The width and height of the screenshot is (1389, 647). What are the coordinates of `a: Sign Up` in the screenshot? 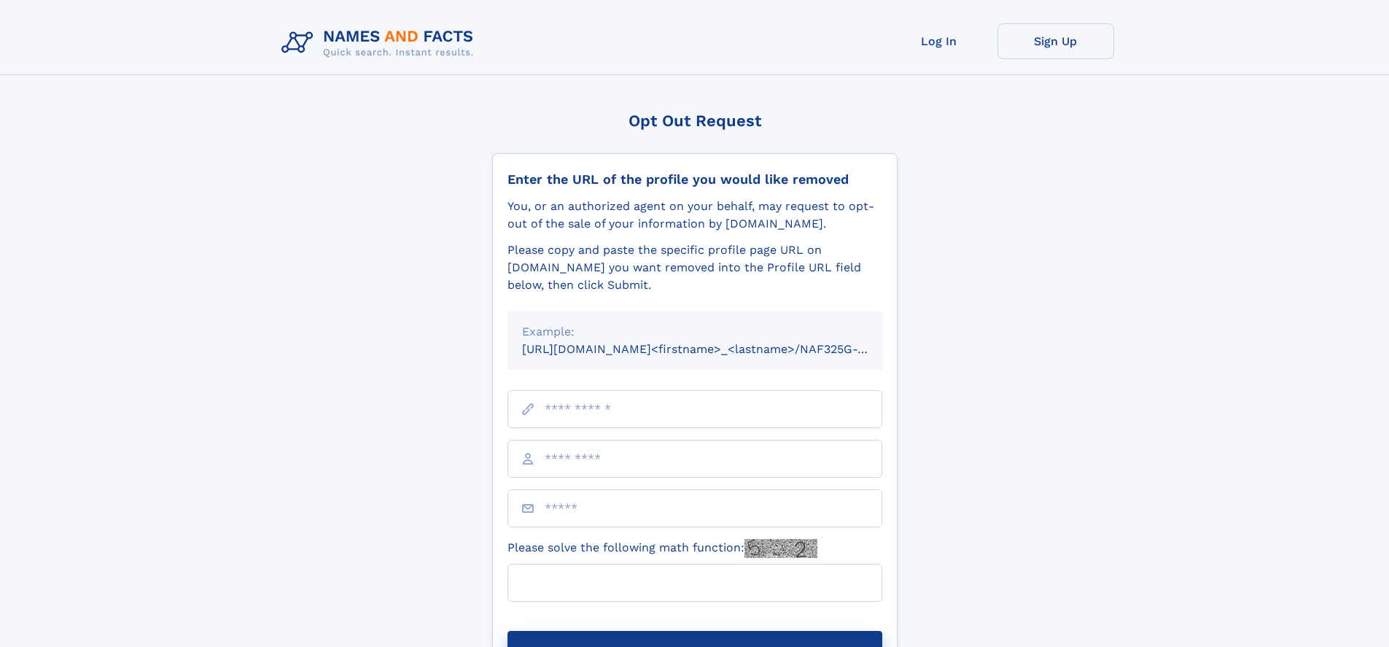 It's located at (1056, 41).